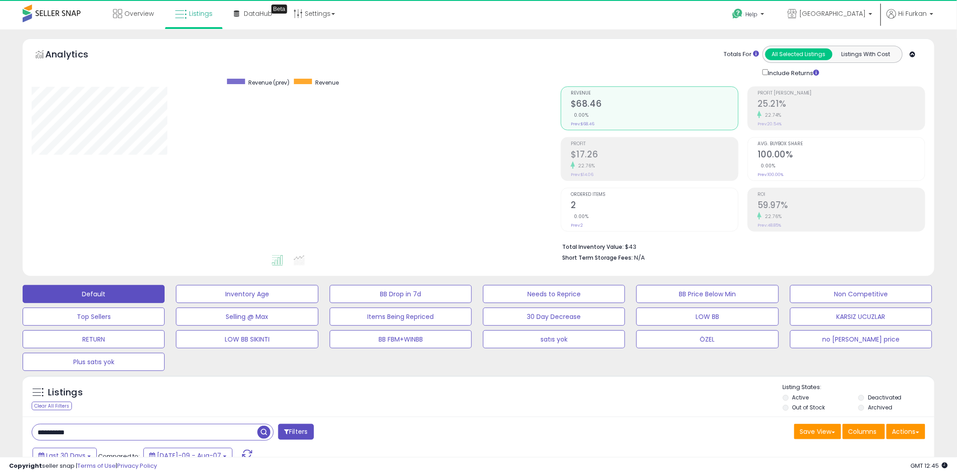 This screenshot has width=957, height=475. I want to click on span: Overview, so click(139, 14).